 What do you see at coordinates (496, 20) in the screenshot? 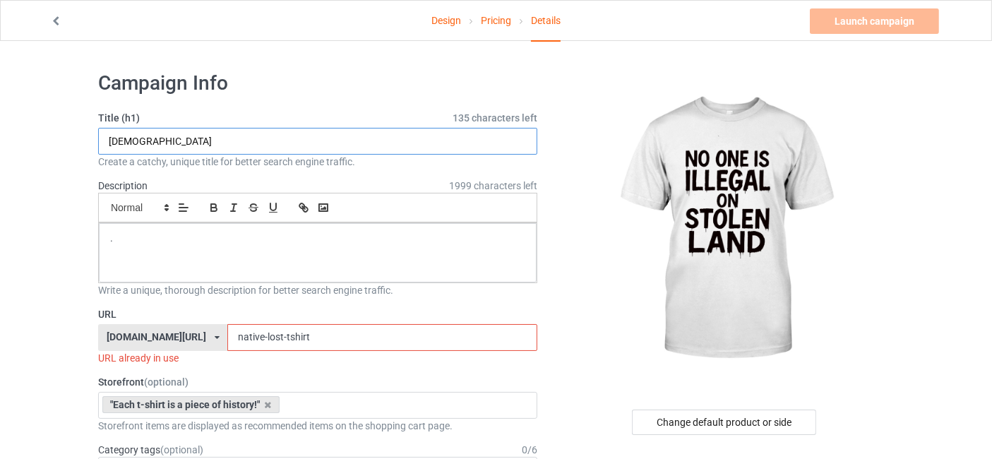
I see `a: Pricing` at bounding box center [496, 20].